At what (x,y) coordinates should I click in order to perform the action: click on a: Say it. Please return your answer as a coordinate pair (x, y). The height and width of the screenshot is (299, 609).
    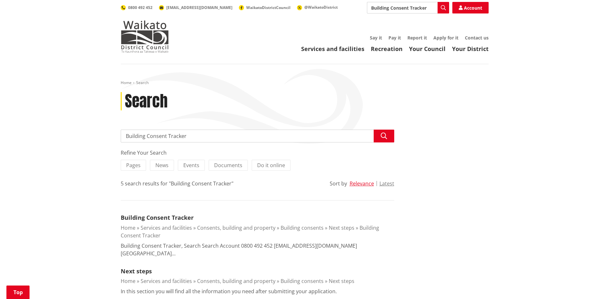
    Looking at the image, I should click on (376, 38).